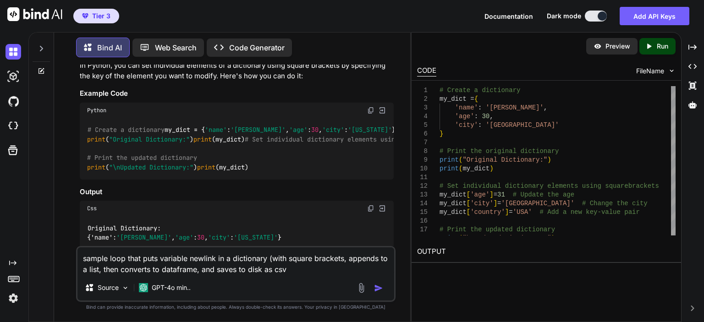 The image size is (704, 322). Describe the element at coordinates (509, 16) in the screenshot. I see `span: Documentation` at that location.